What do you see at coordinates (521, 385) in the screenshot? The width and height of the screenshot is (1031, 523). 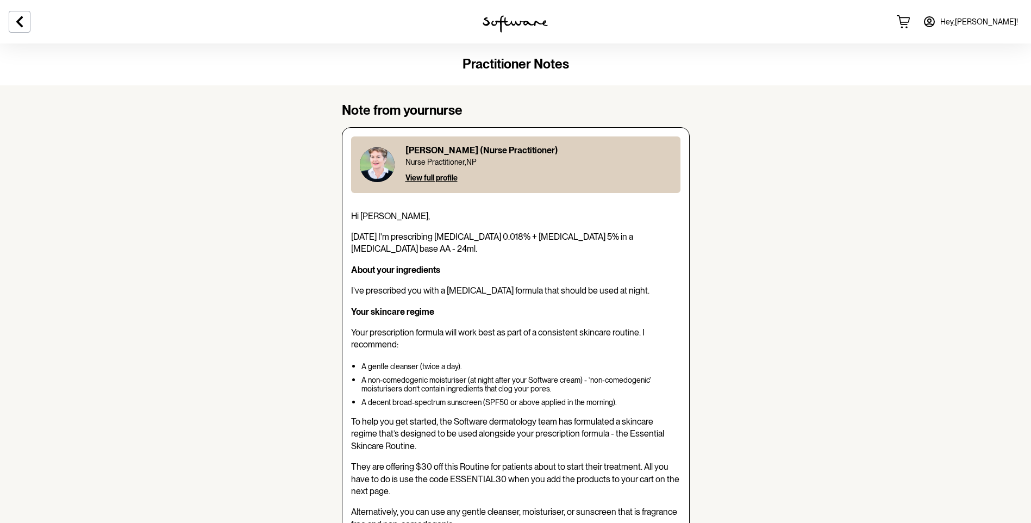 I see `p: A non-comedogenic moisturiser (at night after your Software cream) - ‘non-comedogenic’ moisturise...` at bounding box center [521, 385].